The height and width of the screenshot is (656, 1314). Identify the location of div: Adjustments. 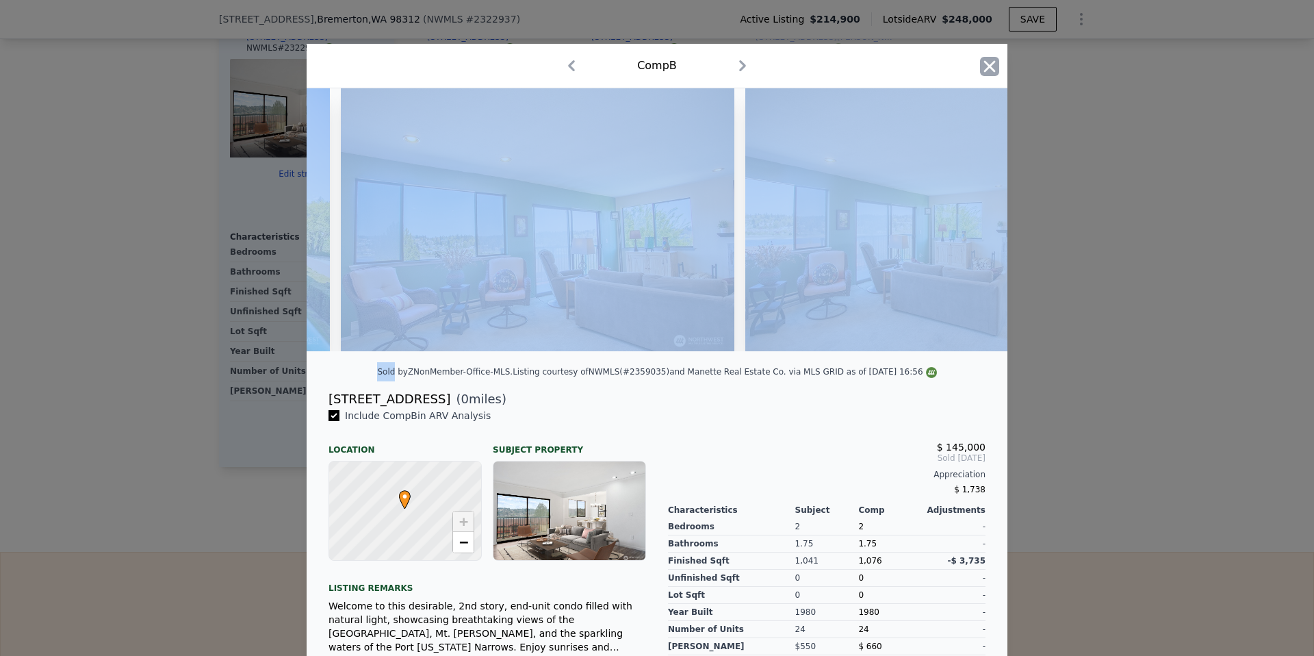
(953, 510).